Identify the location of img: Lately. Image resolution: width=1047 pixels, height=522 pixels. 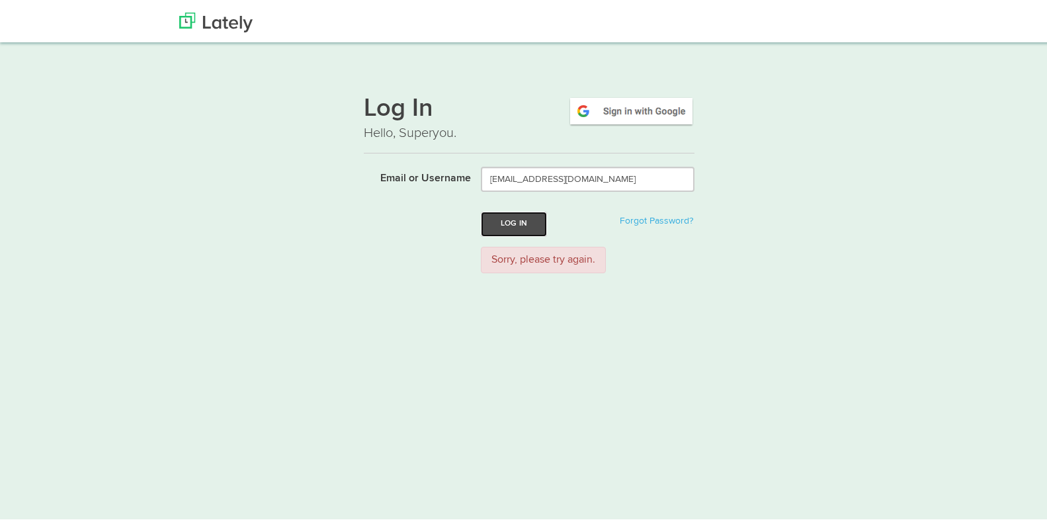
(216, 20).